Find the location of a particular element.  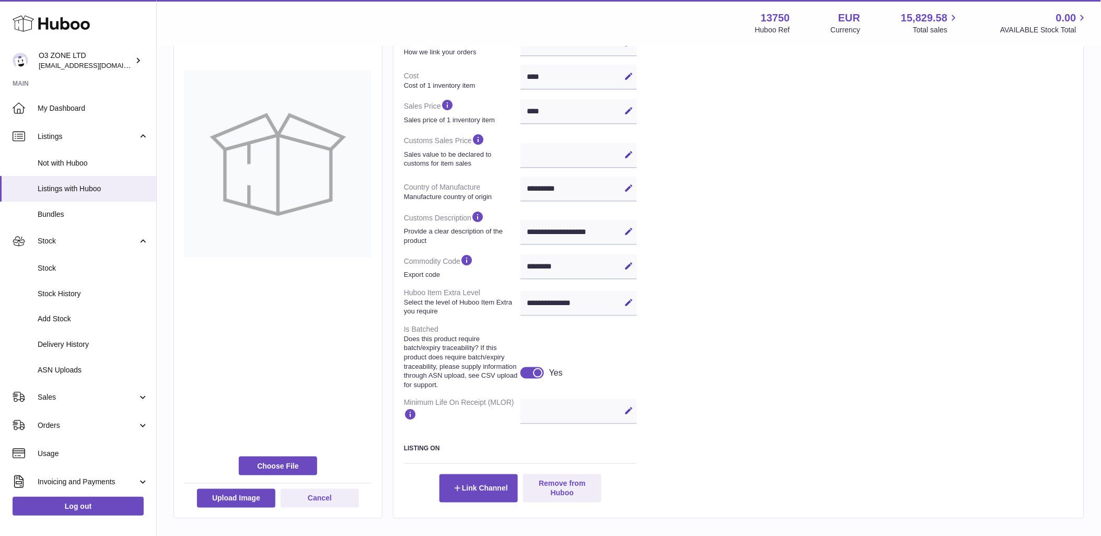

strong: Manufacture country of origin is located at coordinates (461, 197).